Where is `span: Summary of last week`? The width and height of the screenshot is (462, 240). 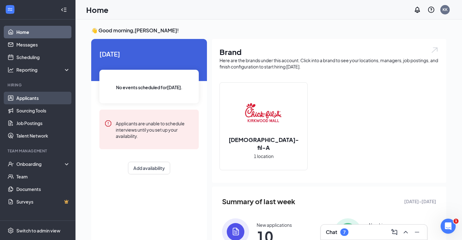
span: Summary of last week is located at coordinates (258, 201).